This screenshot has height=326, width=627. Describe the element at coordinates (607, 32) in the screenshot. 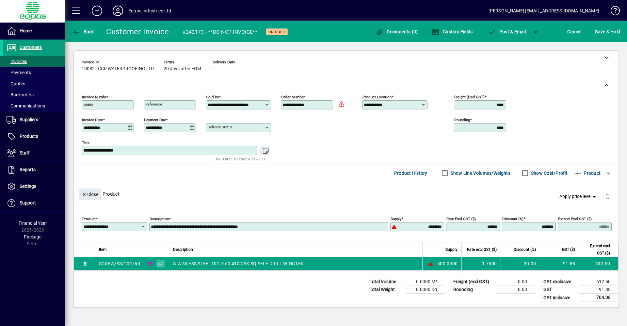

I see `button: Save & Hold` at that location.